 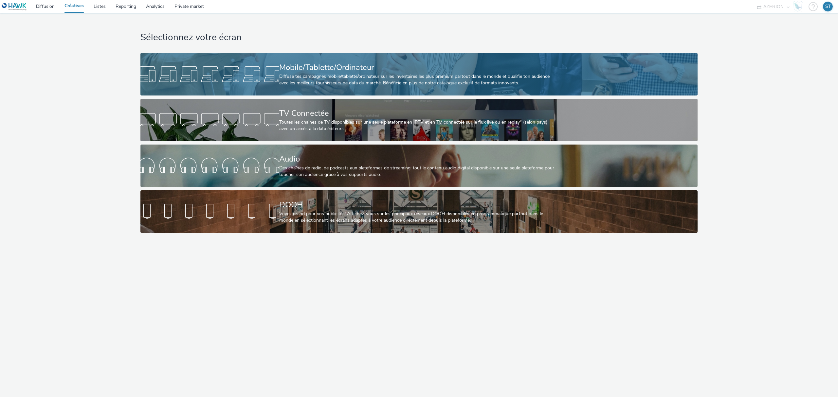 What do you see at coordinates (797, 7) in the screenshot?
I see `img: Hawk Academy` at bounding box center [797, 7].